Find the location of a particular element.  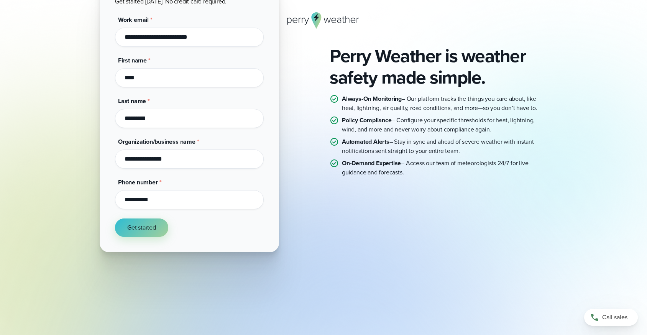

span: Organization/business name is located at coordinates (157, 141).